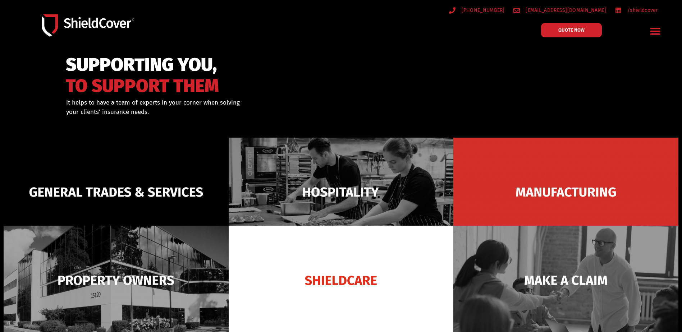  What do you see at coordinates (641, 10) in the screenshot?
I see `span: /shieldcover` at bounding box center [641, 10].